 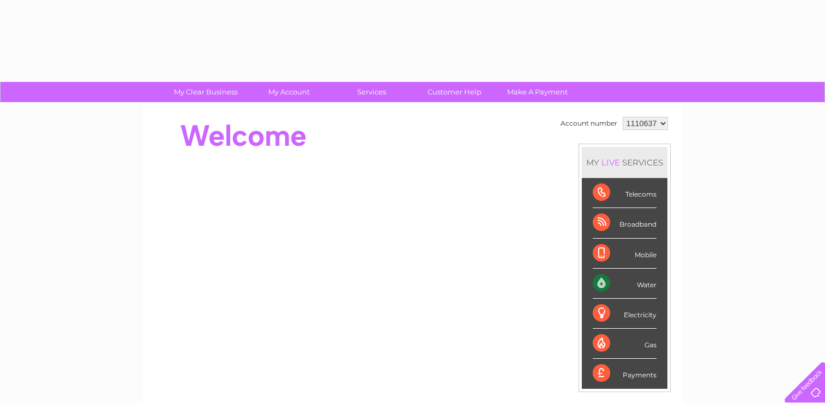 What do you see at coordinates (625, 373) in the screenshot?
I see `div: Payments` at bounding box center [625, 373].